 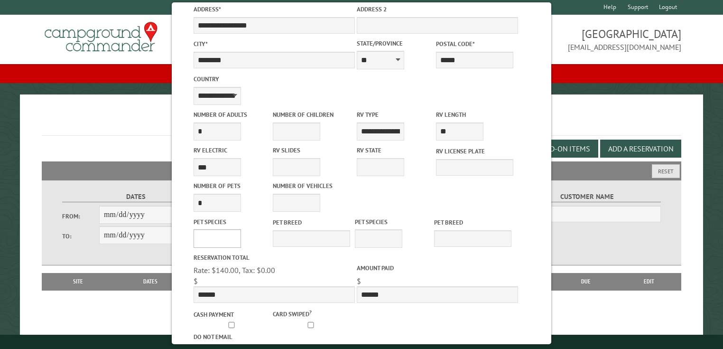 I want to click on small: © Campground Commander LLC. All rights reserved., so click(x=362, y=341).